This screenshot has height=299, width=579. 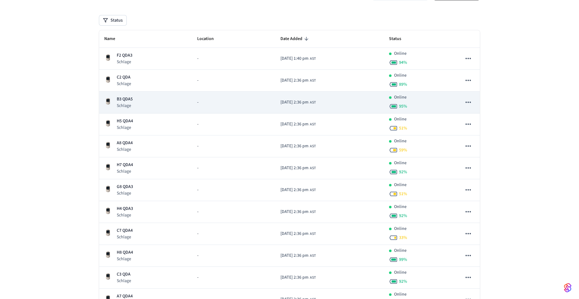 I want to click on span: 94 %, so click(x=403, y=63).